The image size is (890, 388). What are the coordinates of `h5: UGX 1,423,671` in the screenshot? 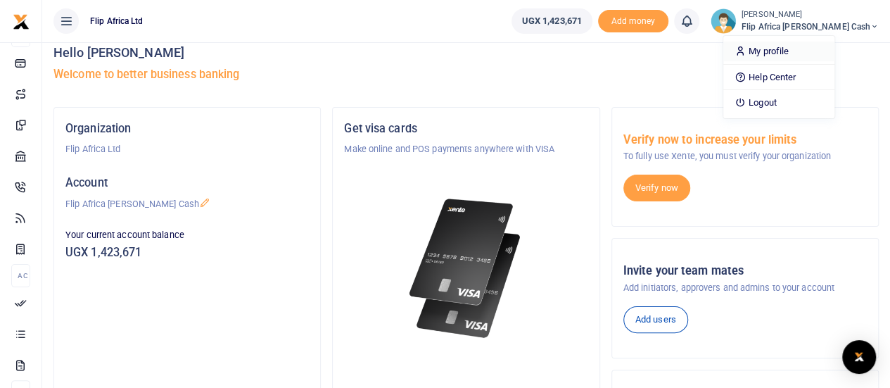 It's located at (187, 253).